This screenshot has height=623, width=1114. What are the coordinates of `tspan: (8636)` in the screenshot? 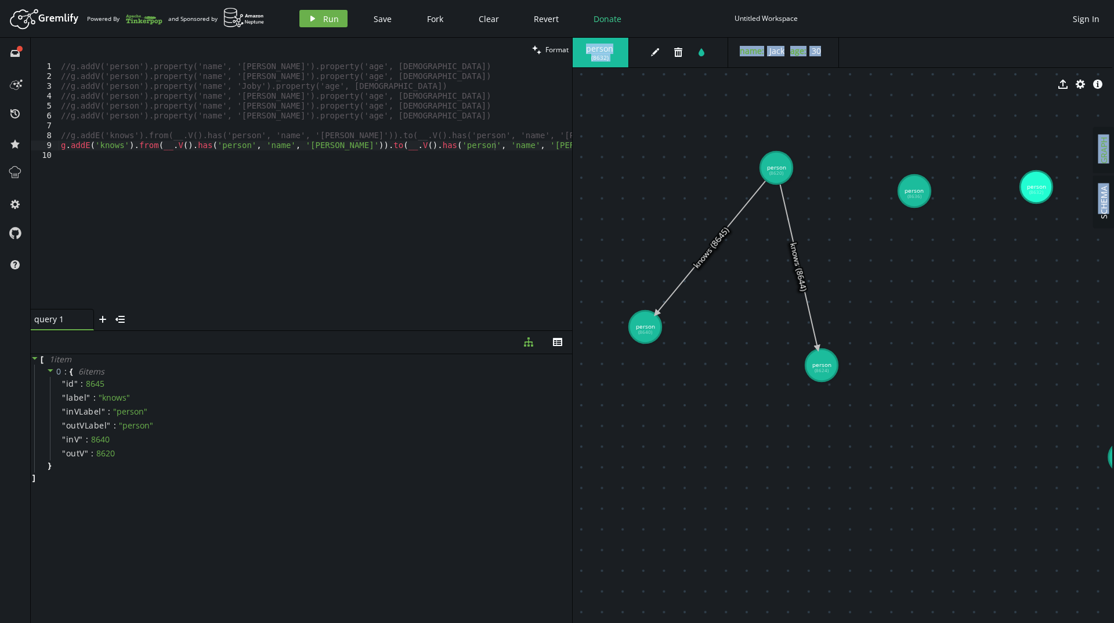 It's located at (915, 196).